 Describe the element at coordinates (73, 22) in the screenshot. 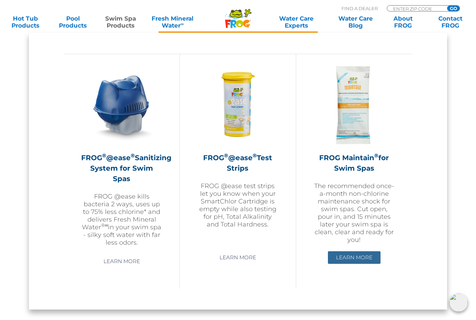

I see `a: PoolProducts` at that location.